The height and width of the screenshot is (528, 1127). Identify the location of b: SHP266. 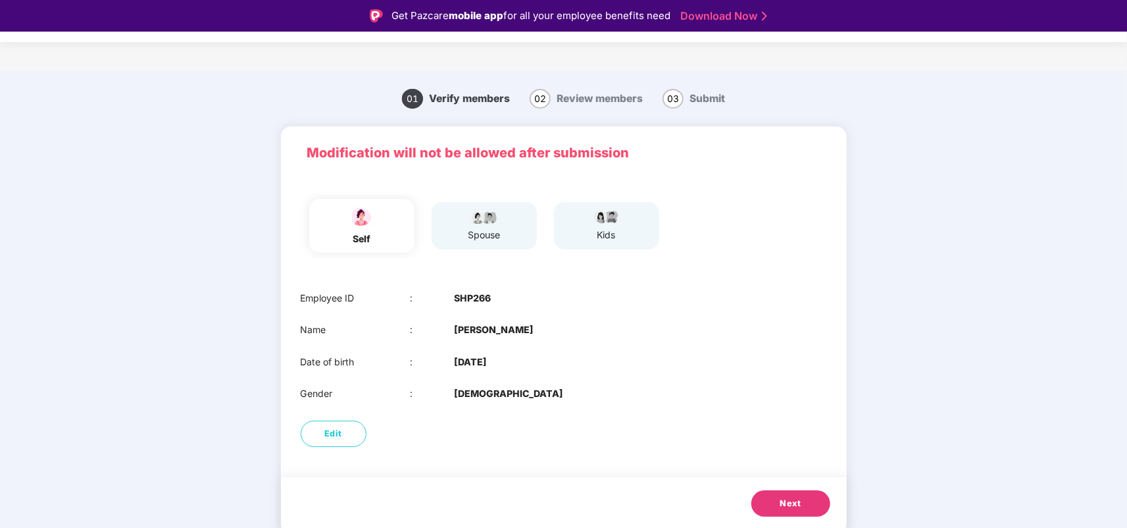
(472, 298).